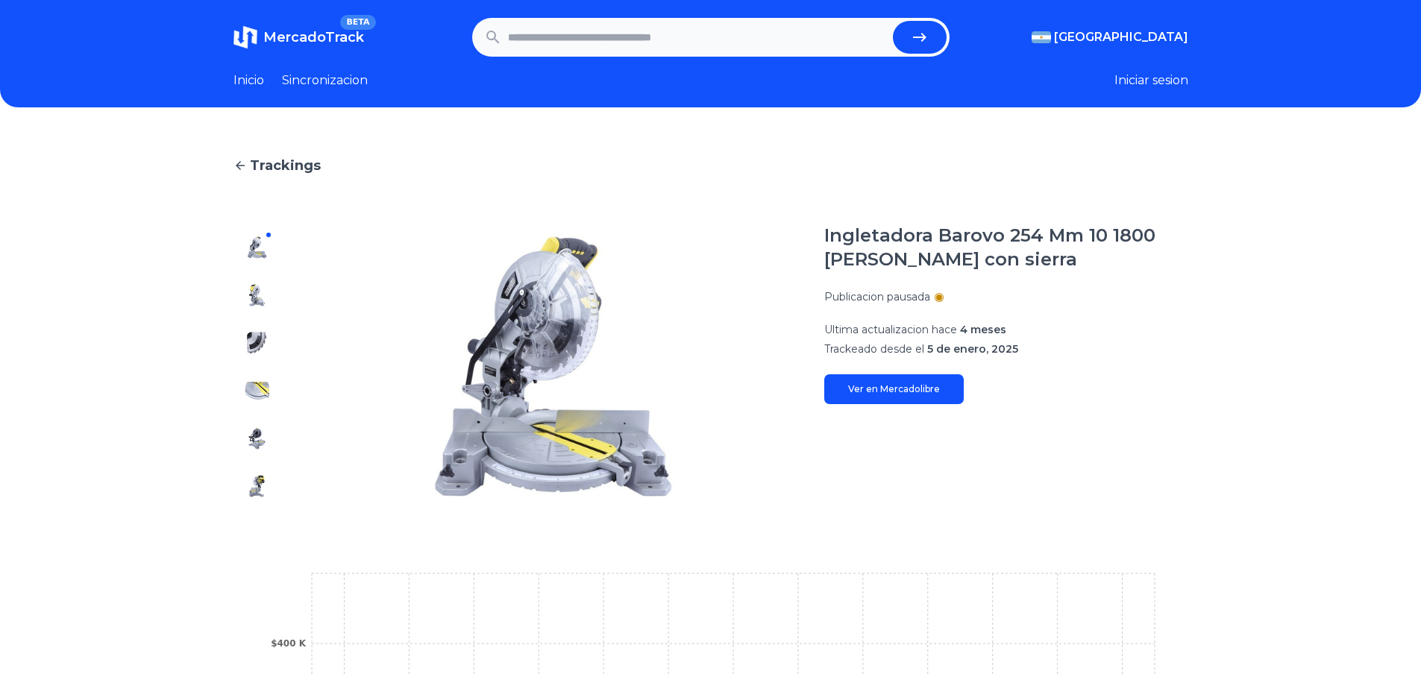 The width and height of the screenshot is (1421, 674). I want to click on img: Argentina, so click(1041, 37).